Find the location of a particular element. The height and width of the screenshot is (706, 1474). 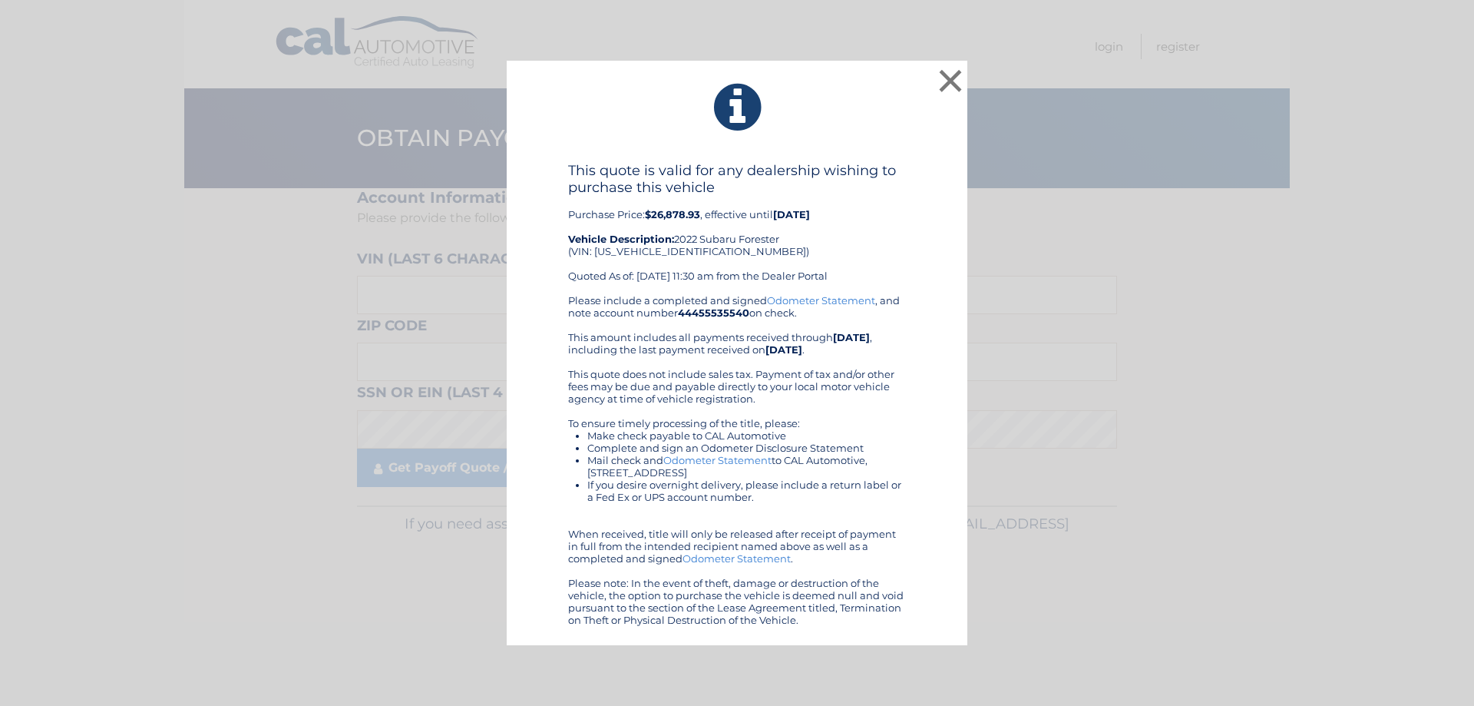

li: Make check payable to CAL Automotive is located at coordinates (746, 435).